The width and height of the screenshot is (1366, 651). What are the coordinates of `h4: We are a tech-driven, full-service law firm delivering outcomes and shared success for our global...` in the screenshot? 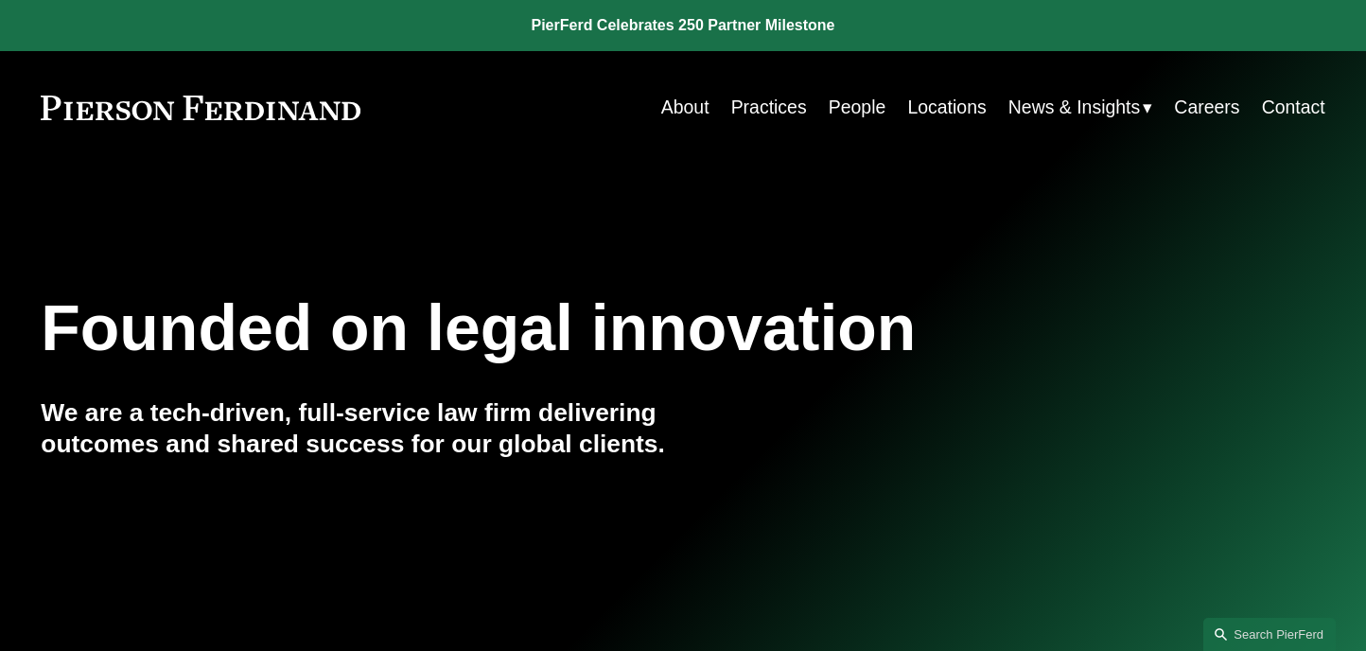 It's located at (361, 429).